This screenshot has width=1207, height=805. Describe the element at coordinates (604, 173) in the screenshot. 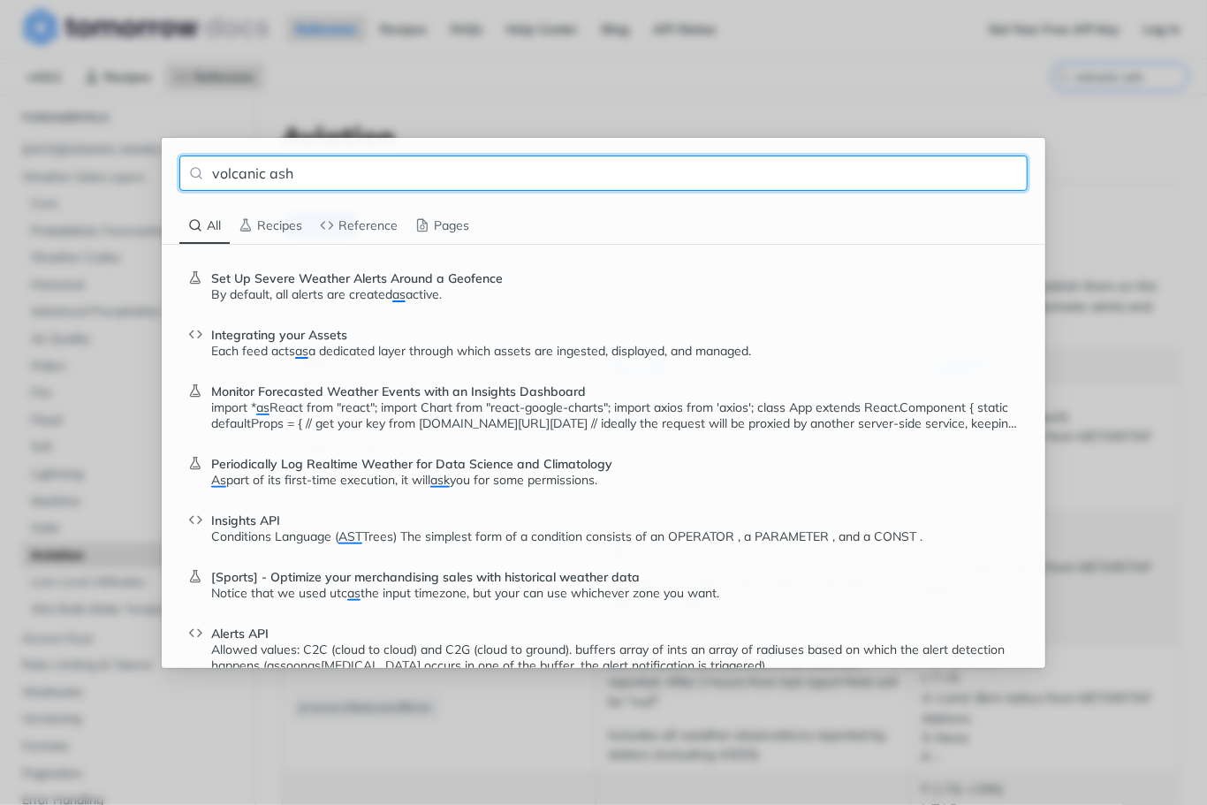

I see `input: Search` at that location.